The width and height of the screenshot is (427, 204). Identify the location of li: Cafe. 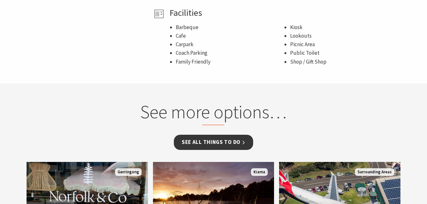
(230, 36).